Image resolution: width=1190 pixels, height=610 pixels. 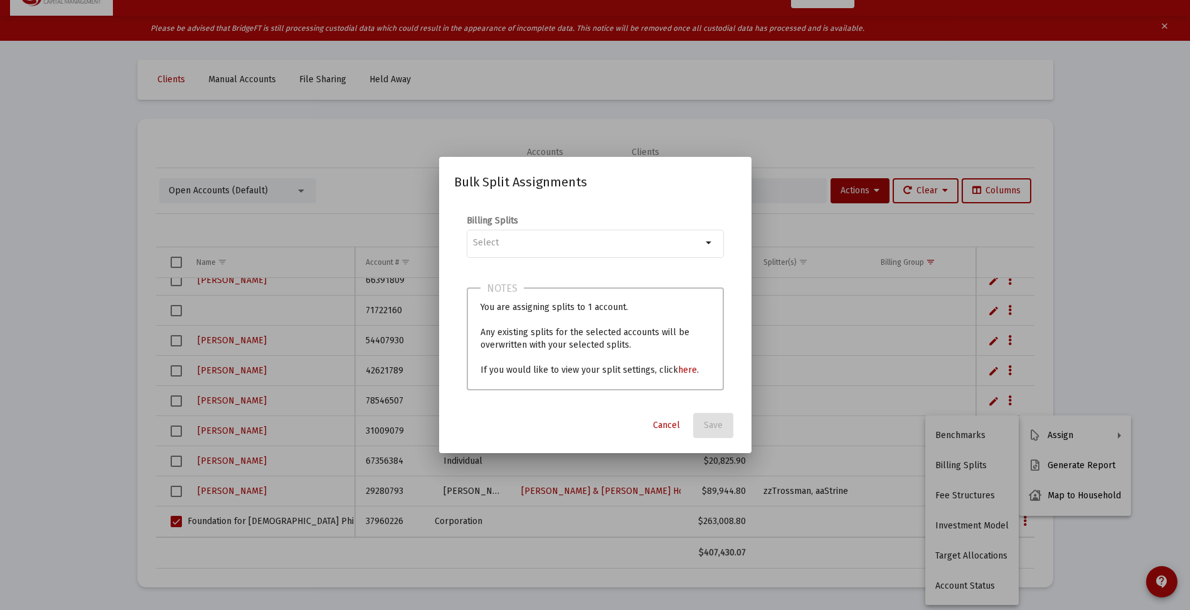 I want to click on input: Select, so click(x=587, y=243).